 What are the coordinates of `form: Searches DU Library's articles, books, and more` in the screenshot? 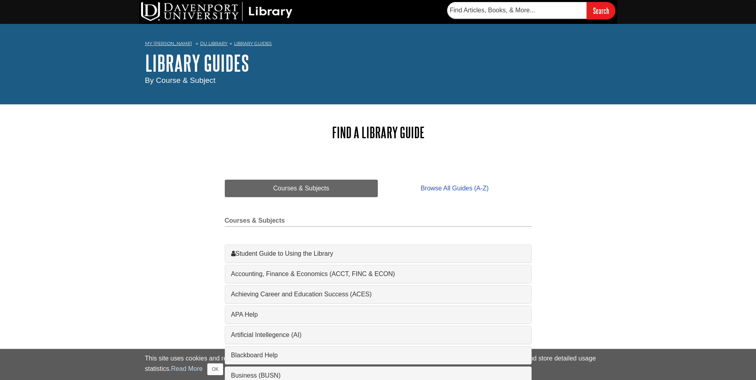 It's located at (531, 10).